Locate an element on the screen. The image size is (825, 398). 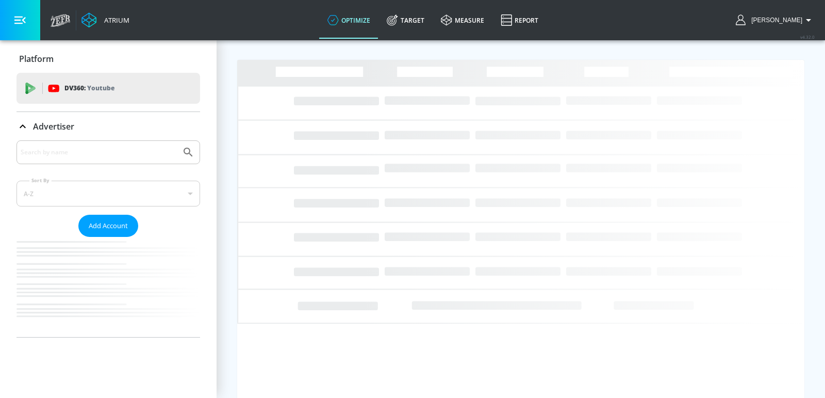
input: Search by name is located at coordinates (98, 152).